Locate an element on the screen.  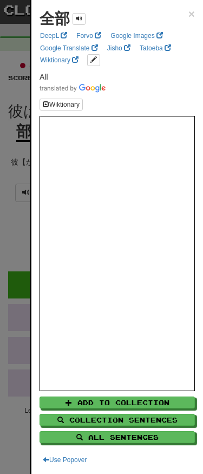
a: DeepL is located at coordinates (54, 36).